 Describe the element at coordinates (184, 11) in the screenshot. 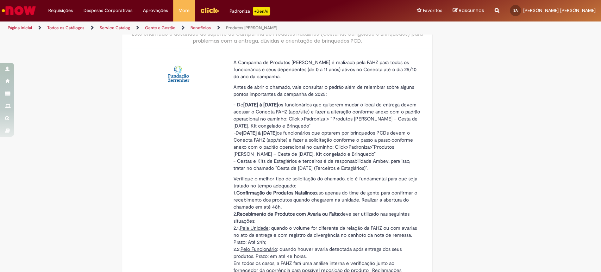

I see `span: More` at that location.